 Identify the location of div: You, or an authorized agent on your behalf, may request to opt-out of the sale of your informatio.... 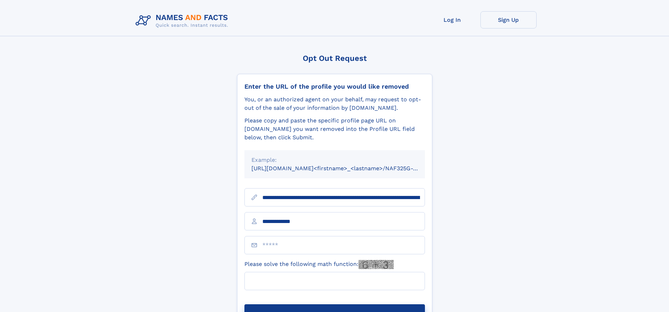
(335, 104).